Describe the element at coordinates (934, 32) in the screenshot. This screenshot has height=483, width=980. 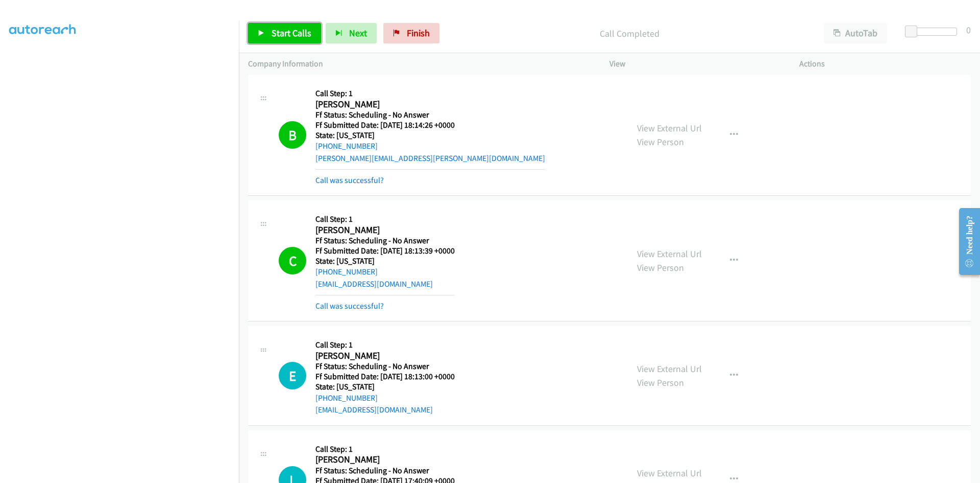
I see `div: Delay between calls (in seconds)` at that location.